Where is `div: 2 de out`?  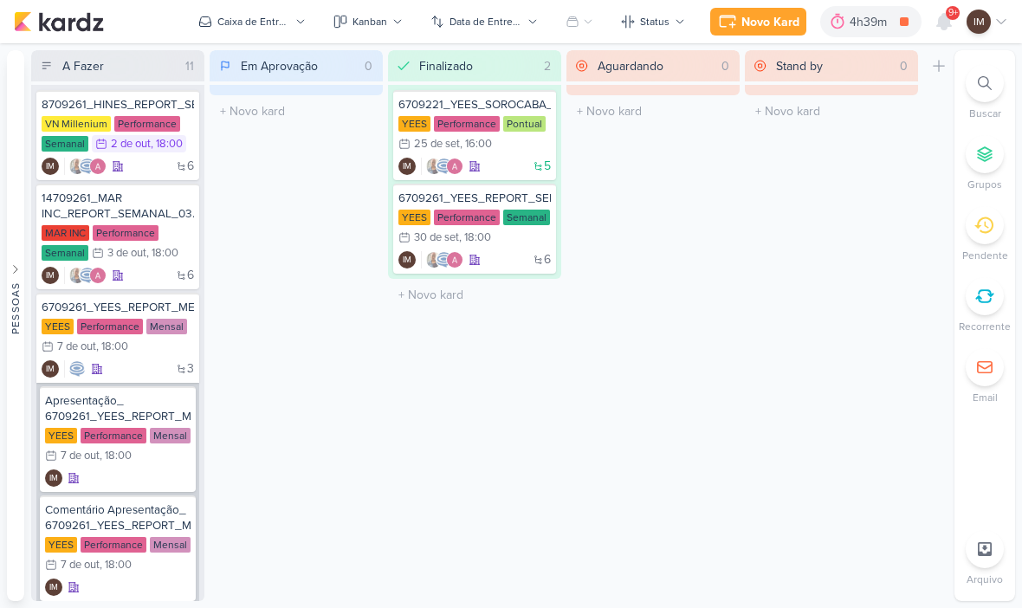
div: 2 de out is located at coordinates (131, 144).